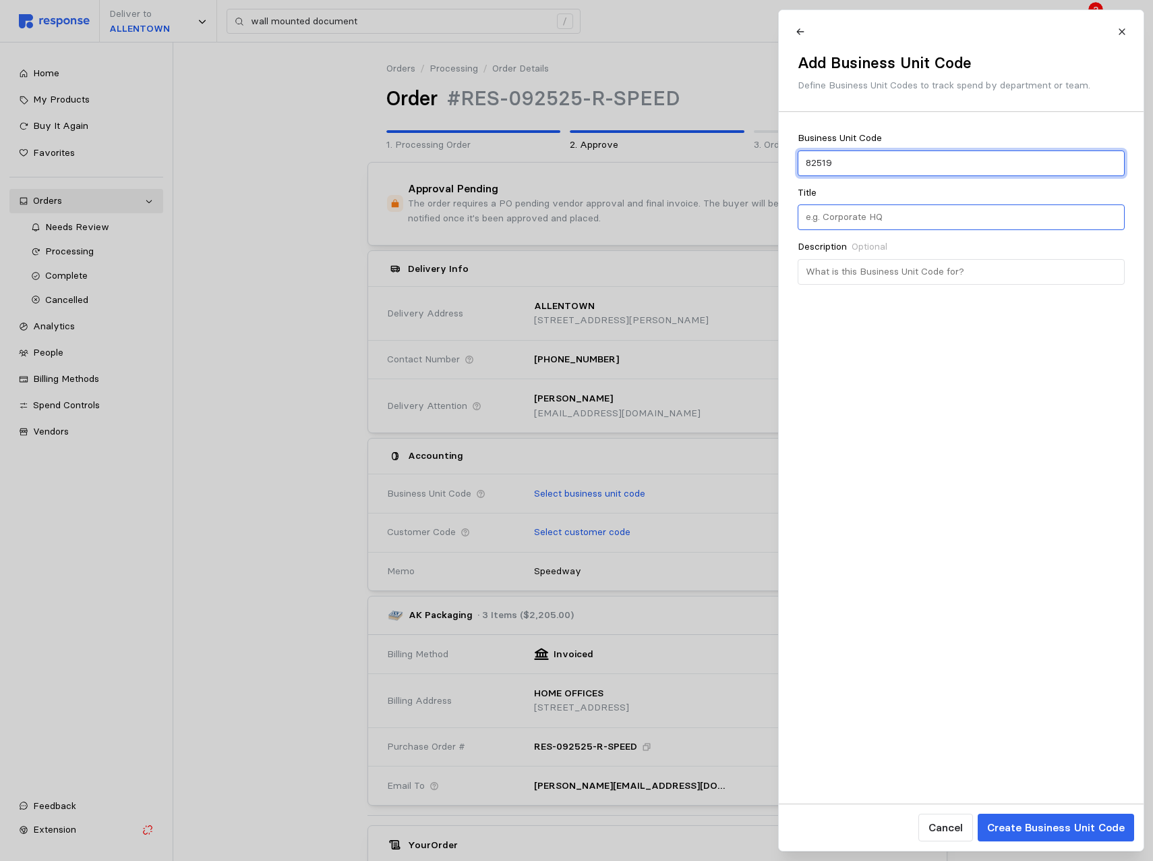  I want to click on button: Create Business Unit Code, so click(1056, 827).